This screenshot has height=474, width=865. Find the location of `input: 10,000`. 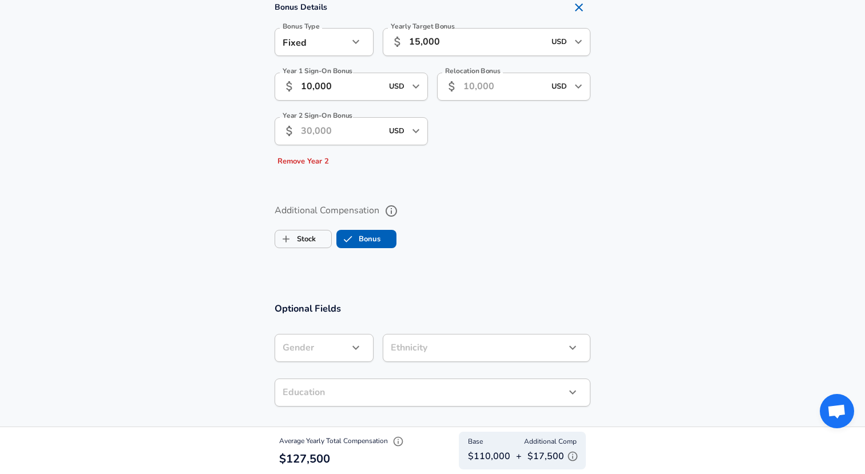

input: 10,000 is located at coordinates (504, 86).